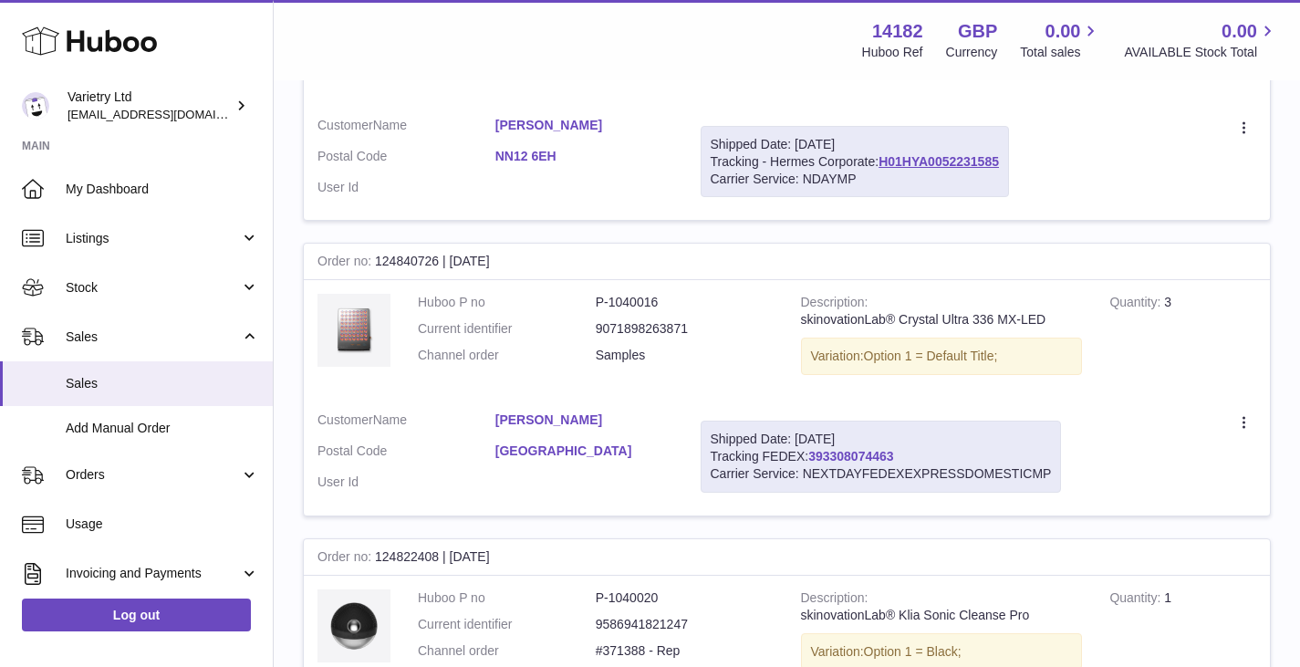  I want to click on a: 0.00 Total sales, so click(1060, 40).